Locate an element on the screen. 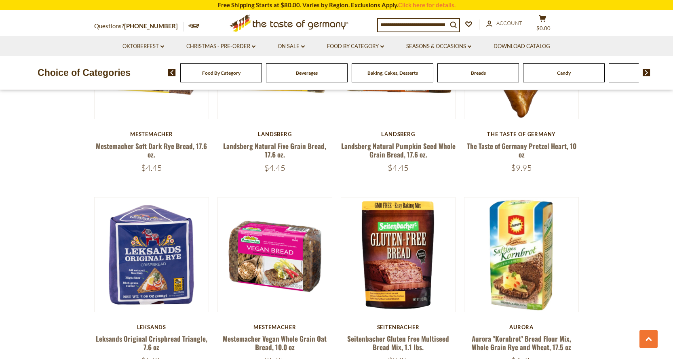 The height and width of the screenshot is (359, 673). div: The Taste of Germany is located at coordinates (521, 134).